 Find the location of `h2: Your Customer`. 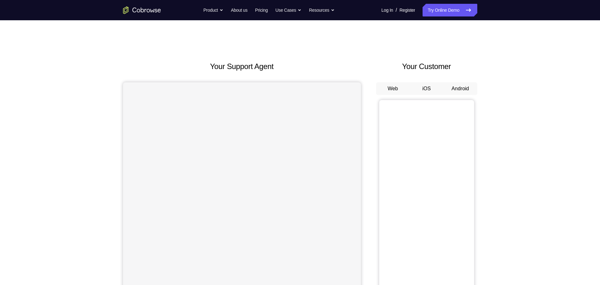

h2: Your Customer is located at coordinates (427, 66).